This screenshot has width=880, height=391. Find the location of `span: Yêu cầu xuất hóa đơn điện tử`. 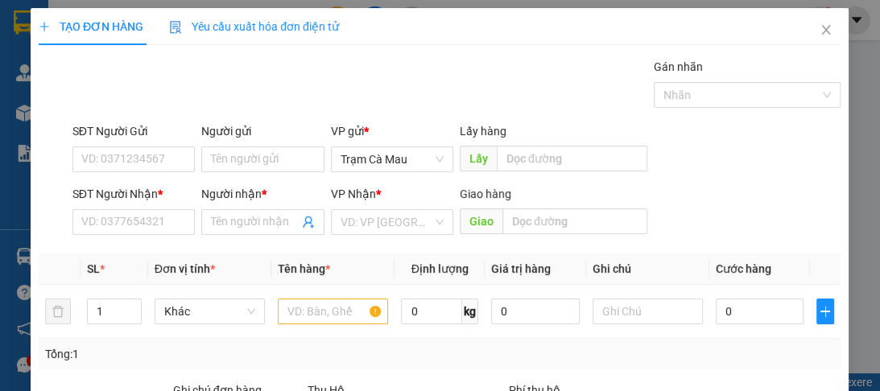

span: Yêu cầu xuất hóa đơn điện tử is located at coordinates (254, 27).